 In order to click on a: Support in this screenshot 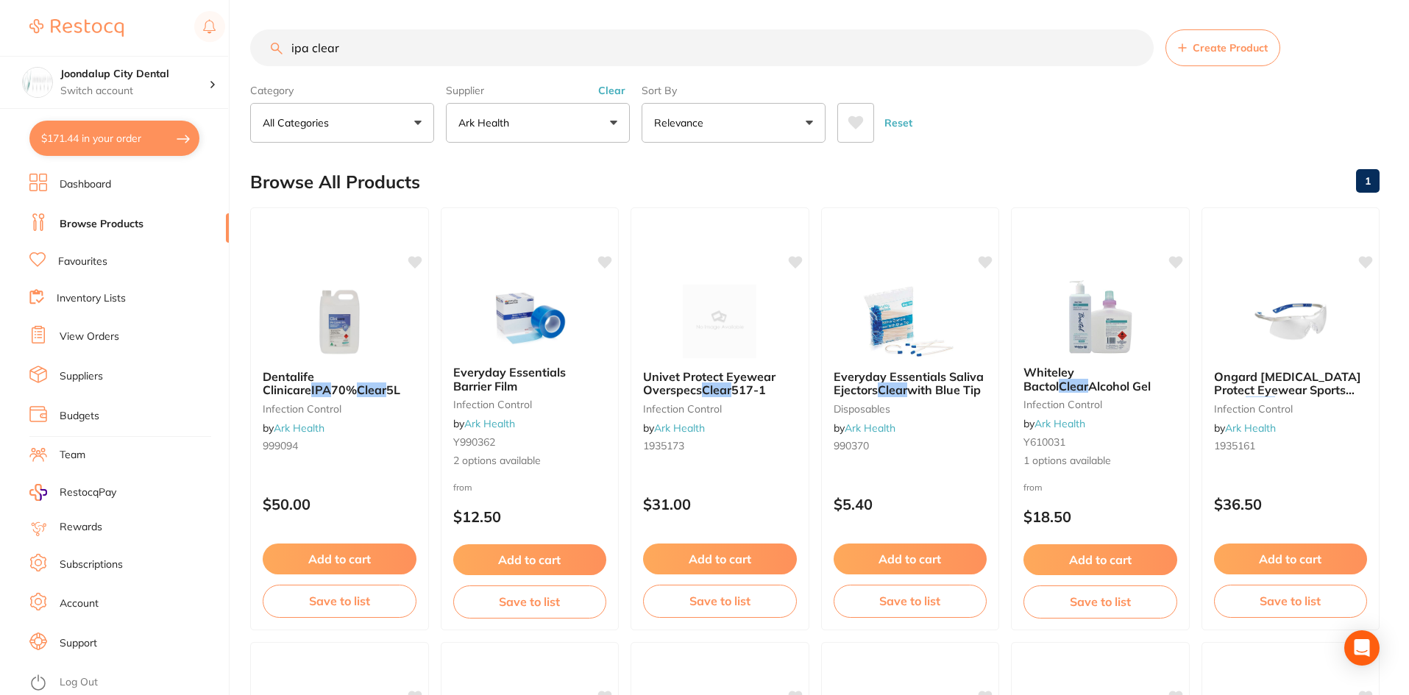, I will do `click(78, 644)`.